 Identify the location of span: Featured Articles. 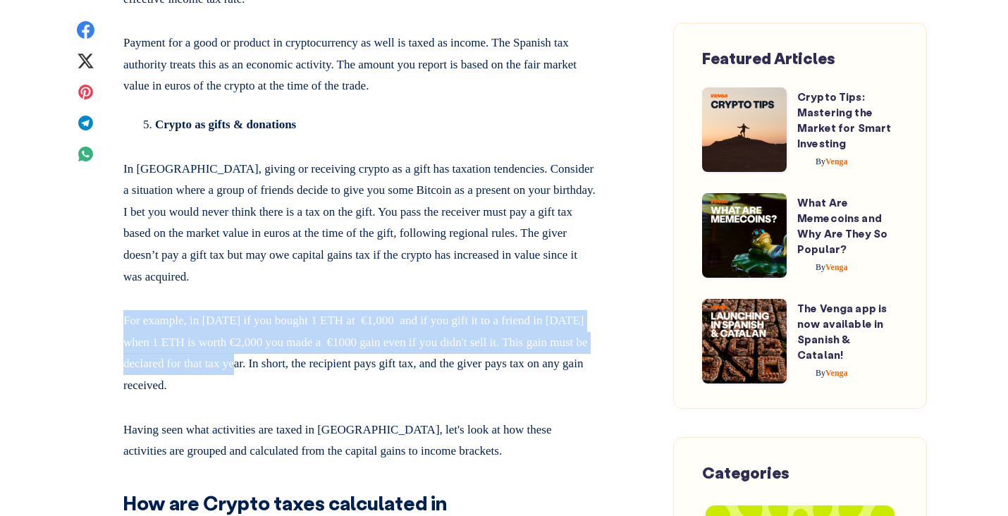
(768, 58).